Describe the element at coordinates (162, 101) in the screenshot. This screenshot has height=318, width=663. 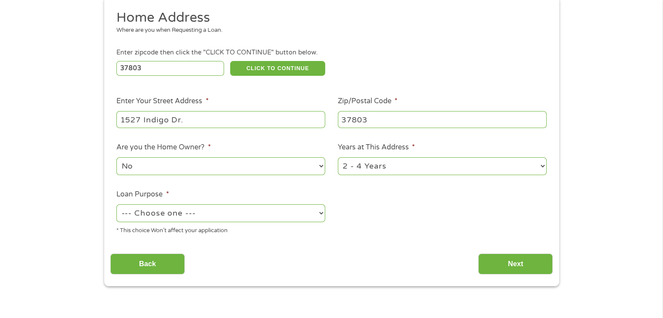
I see `label: Enter Your Street Address` at that location.